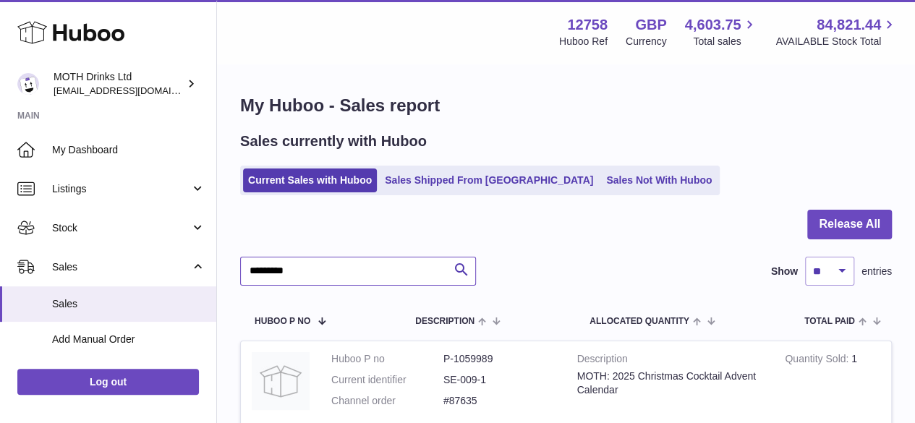  Describe the element at coordinates (671, 361) in the screenshot. I see `strong: Description` at that location.